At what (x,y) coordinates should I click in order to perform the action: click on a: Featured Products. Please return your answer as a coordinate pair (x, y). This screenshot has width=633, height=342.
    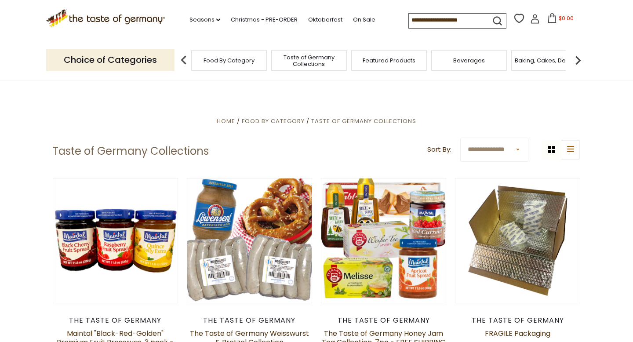
    Looking at the image, I should click on (389, 60).